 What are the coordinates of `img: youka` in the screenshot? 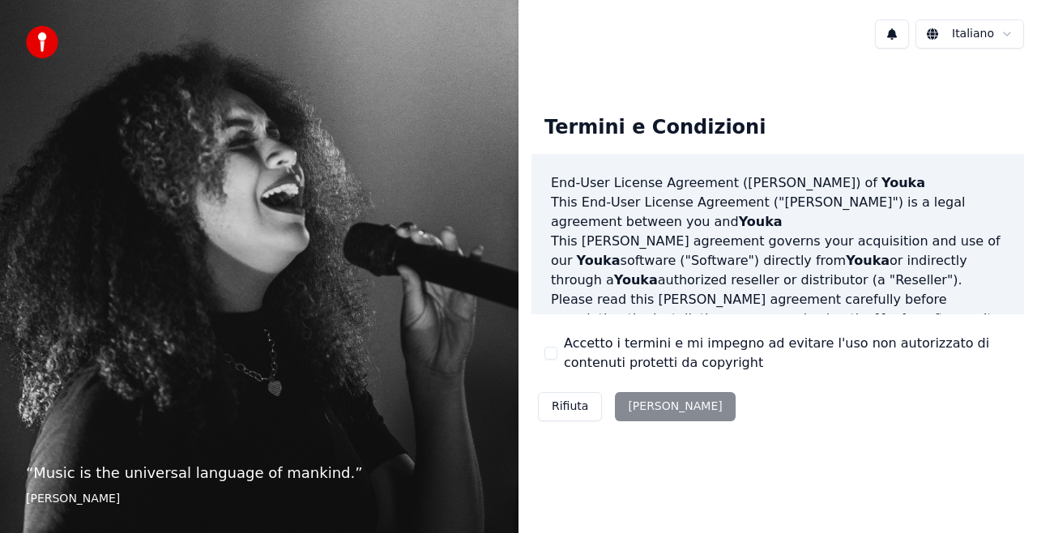 It's located at (42, 42).